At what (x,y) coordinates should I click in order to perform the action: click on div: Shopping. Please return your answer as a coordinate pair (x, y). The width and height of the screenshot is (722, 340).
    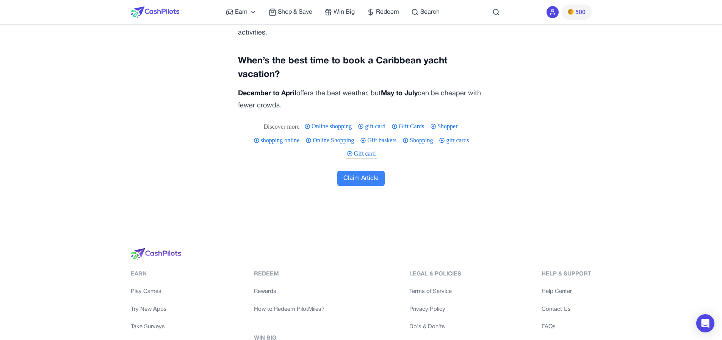
    Looking at the image, I should click on (418, 140).